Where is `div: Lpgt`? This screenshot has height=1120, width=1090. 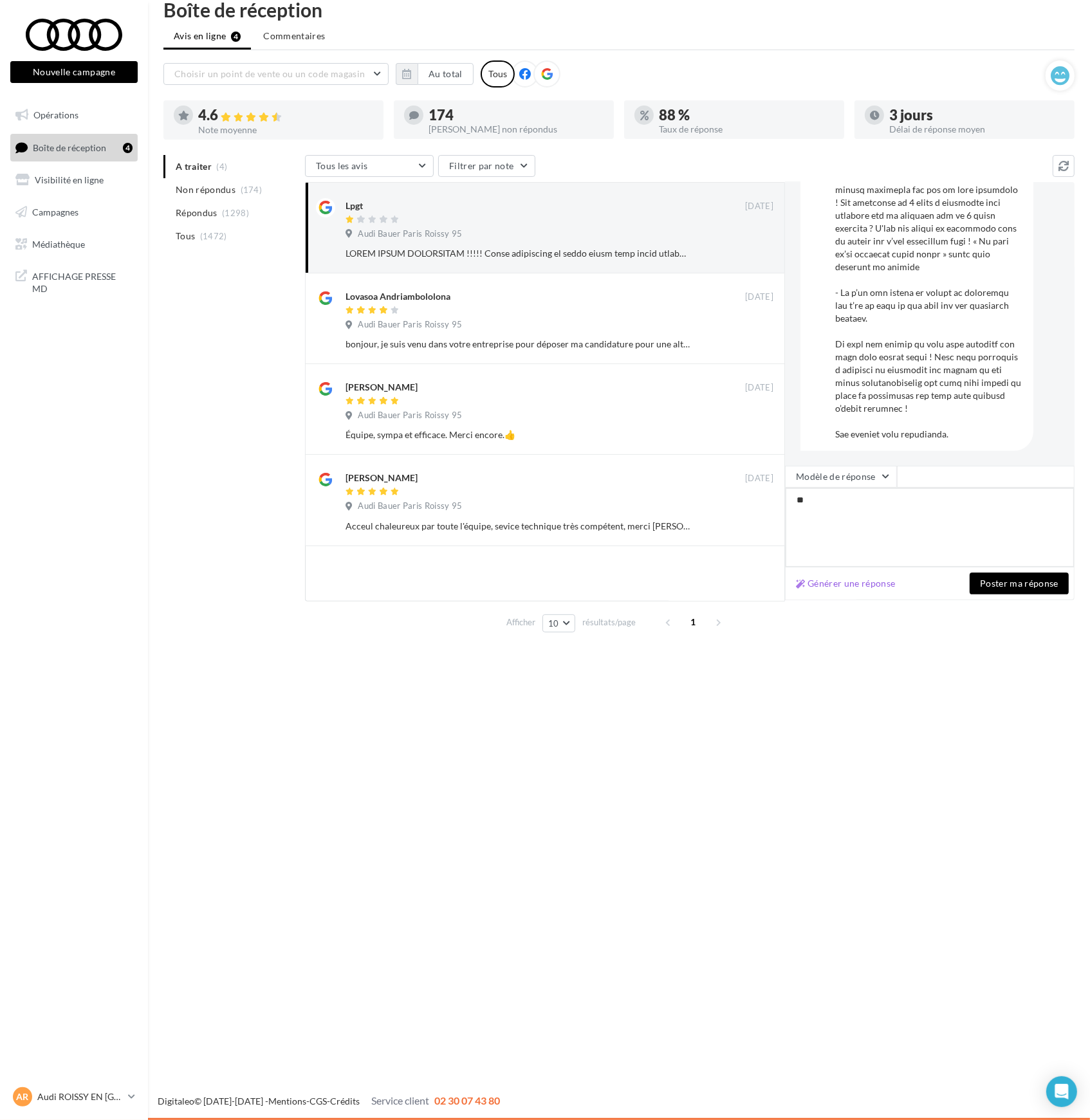 div: Lpgt is located at coordinates (354, 206).